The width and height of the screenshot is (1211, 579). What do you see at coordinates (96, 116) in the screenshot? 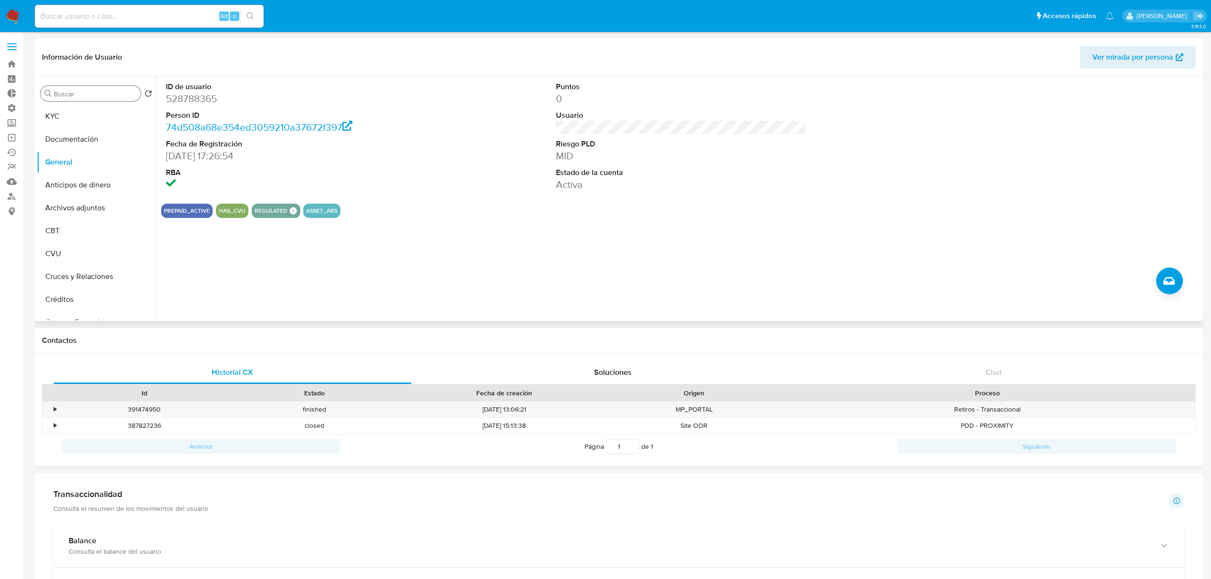
I see `button: KYC` at bounding box center [96, 116].